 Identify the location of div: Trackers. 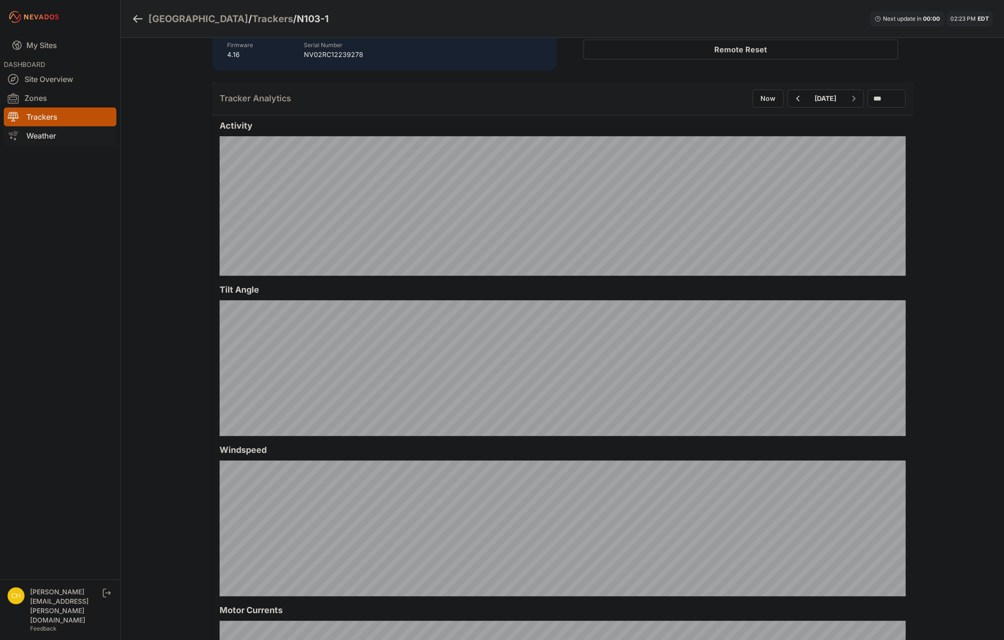
(272, 19).